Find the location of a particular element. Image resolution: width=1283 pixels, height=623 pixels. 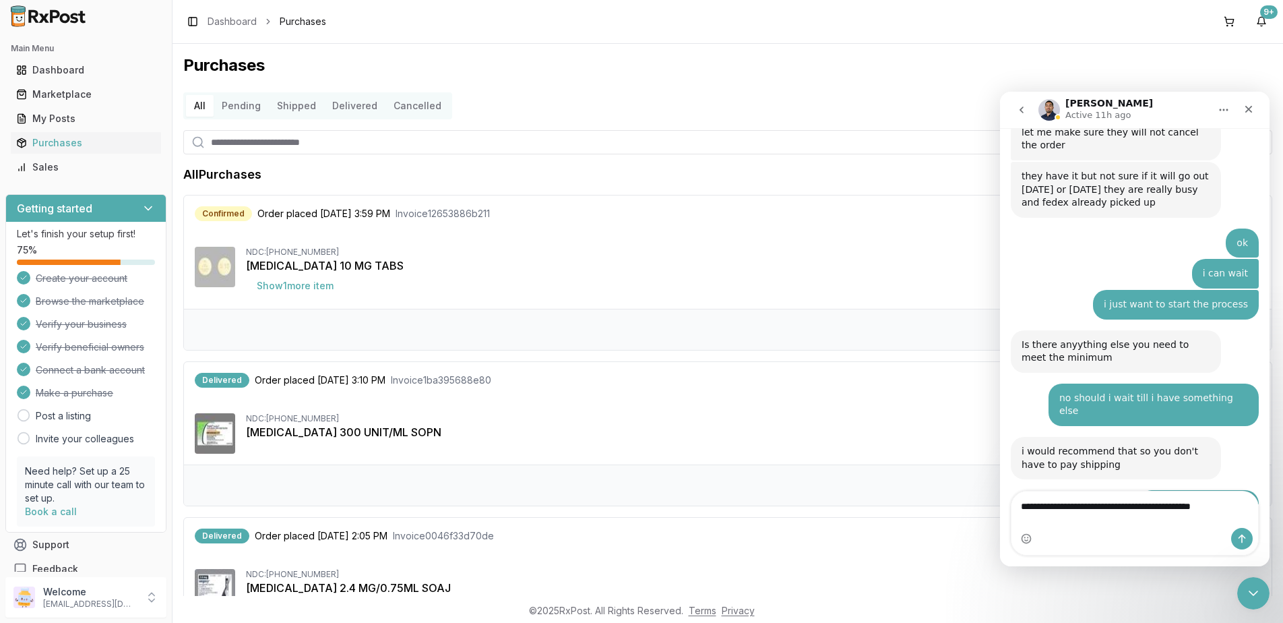

button: Purchases is located at coordinates (86, 143).